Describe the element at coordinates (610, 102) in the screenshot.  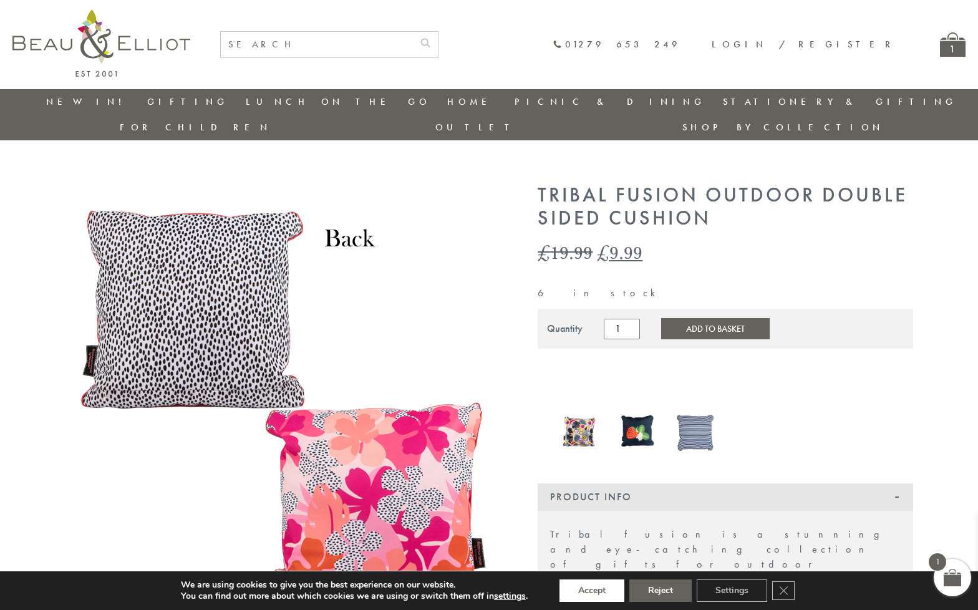
I see `a: Picnic & Dining` at that location.